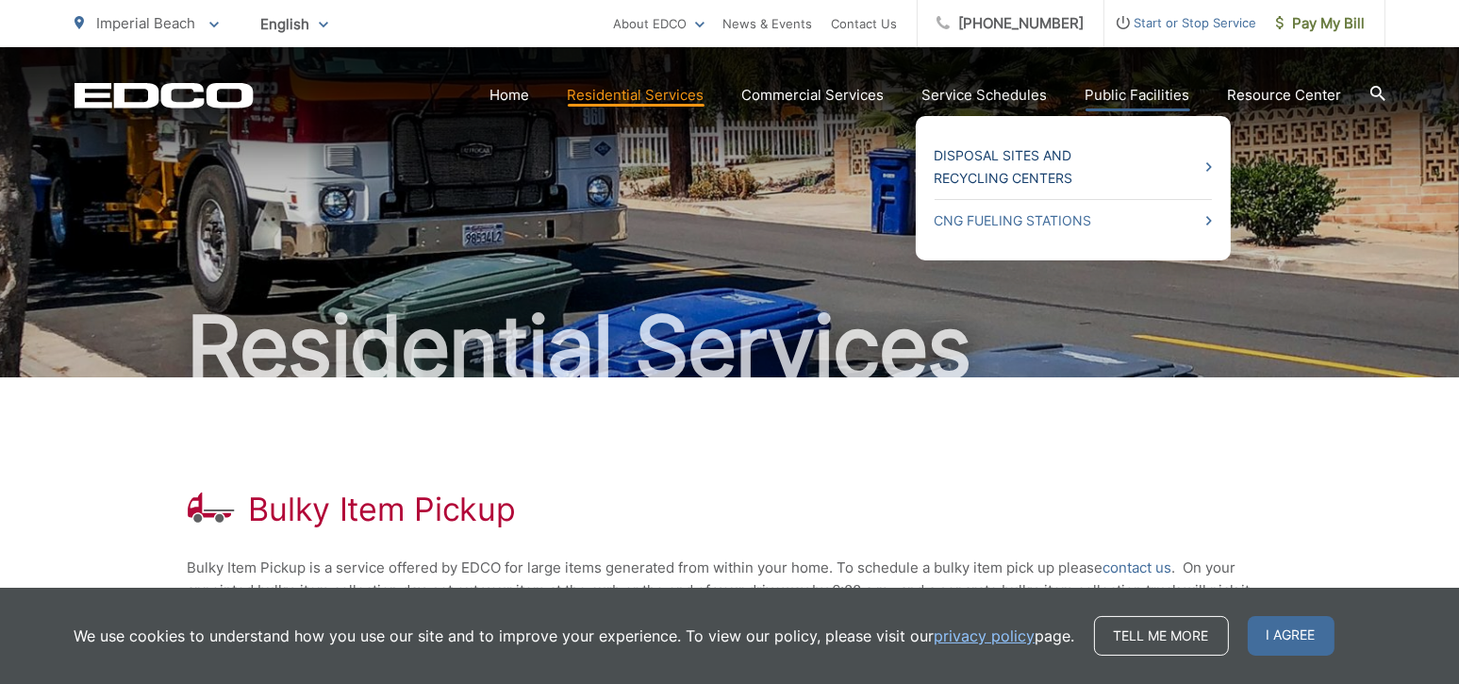 This screenshot has width=1459, height=684. I want to click on a: Service Schedules, so click(985, 95).